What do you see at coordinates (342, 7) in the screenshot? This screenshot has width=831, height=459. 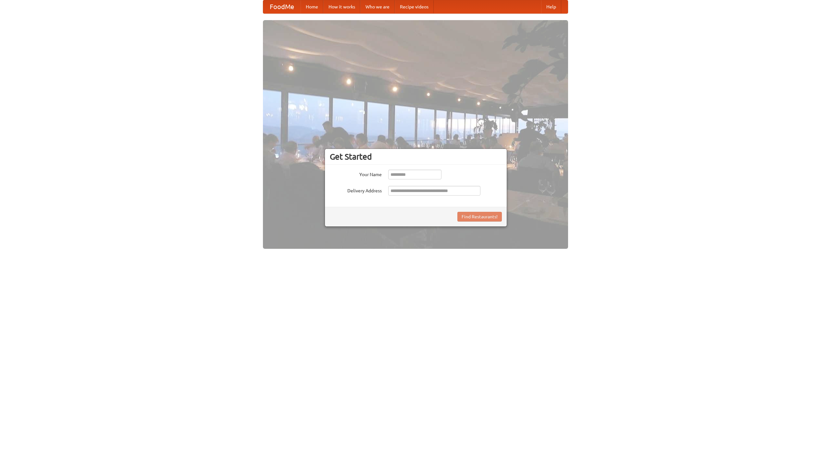 I see `a: How it works` at bounding box center [342, 7].